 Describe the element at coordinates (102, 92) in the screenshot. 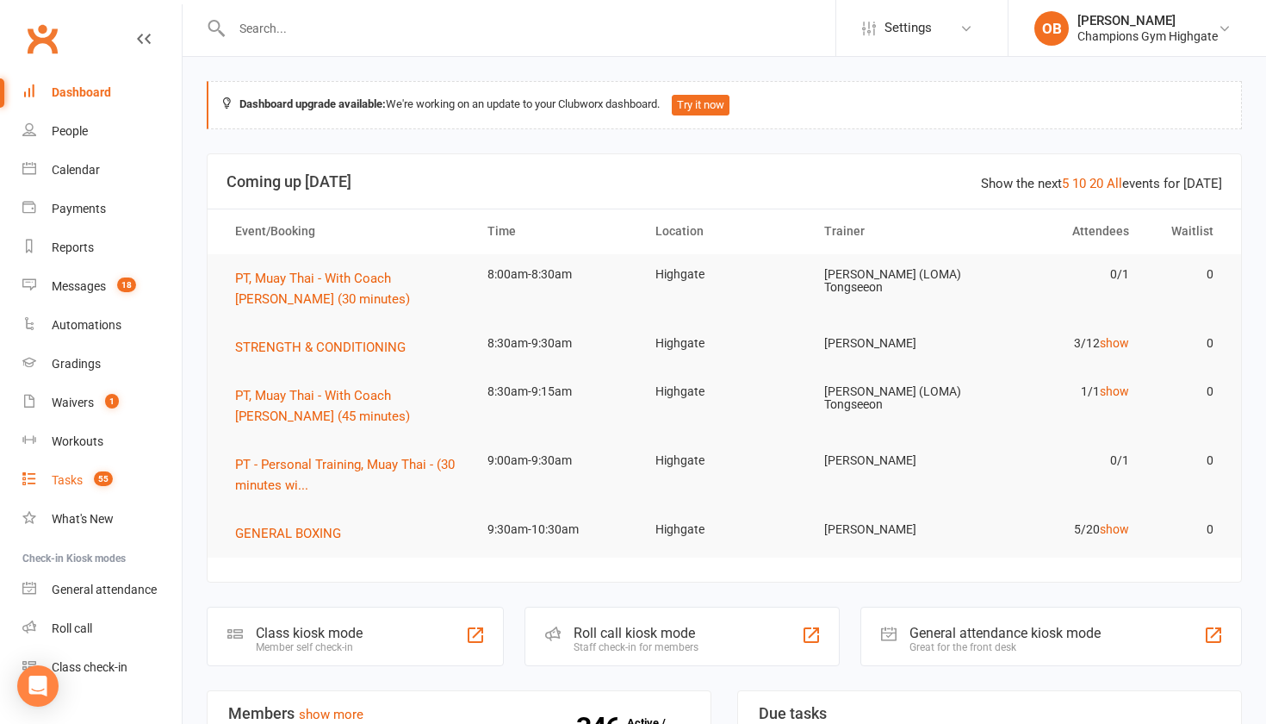

I see `a: Dashboard` at that location.